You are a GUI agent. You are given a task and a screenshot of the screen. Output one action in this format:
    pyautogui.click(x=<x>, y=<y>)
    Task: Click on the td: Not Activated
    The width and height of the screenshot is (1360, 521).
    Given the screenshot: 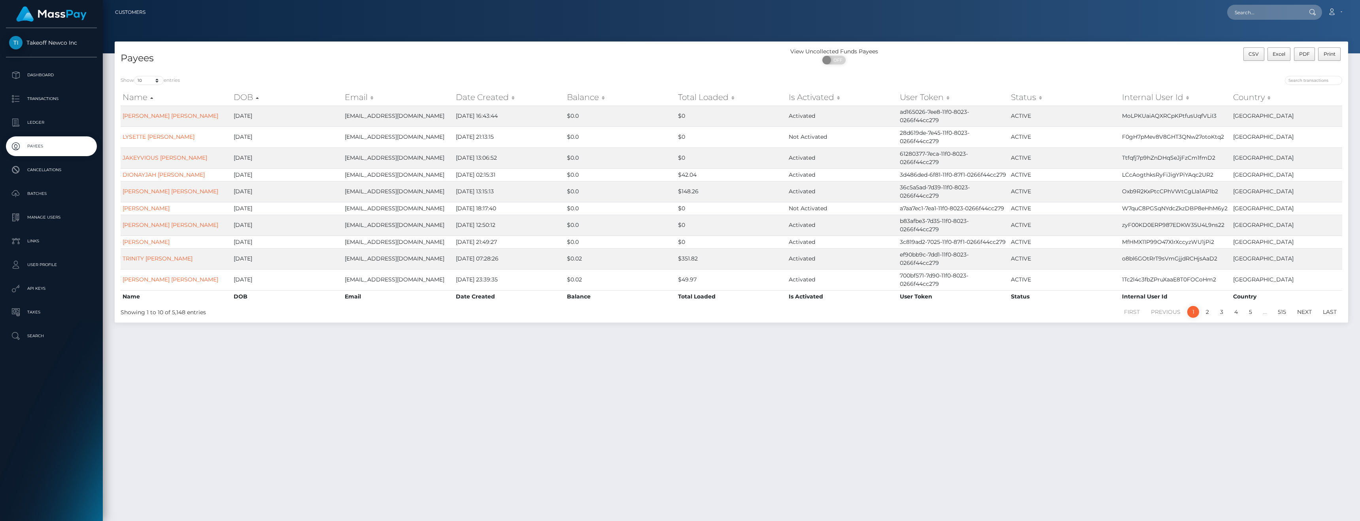 What is the action you would take?
    pyautogui.click(x=842, y=208)
    